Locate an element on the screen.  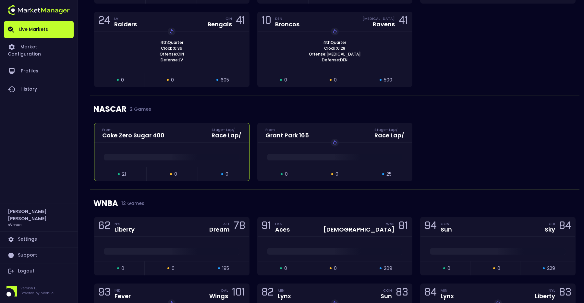
div: 93 is located at coordinates (104, 293).